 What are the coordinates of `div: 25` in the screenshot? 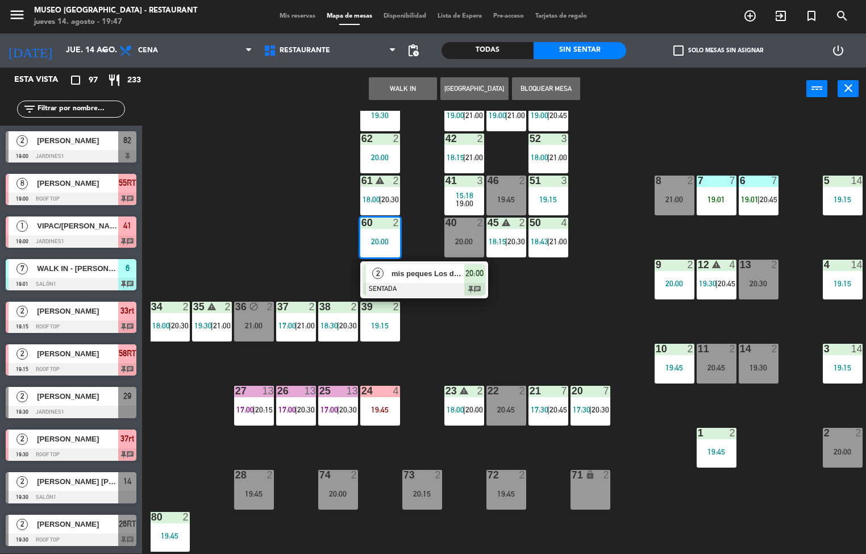 It's located at (319, 391).